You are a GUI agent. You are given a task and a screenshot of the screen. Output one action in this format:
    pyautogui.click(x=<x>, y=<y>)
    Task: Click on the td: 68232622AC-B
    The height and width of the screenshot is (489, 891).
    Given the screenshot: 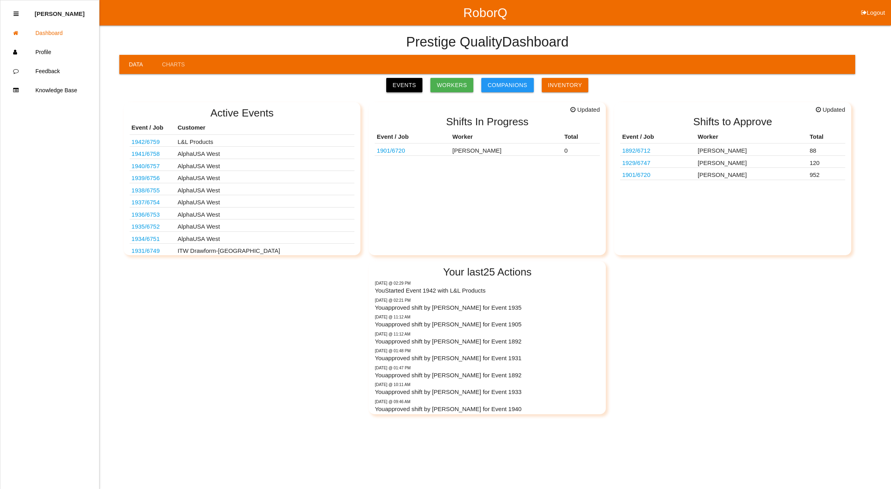 What is the action you would take?
    pyautogui.click(x=153, y=140)
    